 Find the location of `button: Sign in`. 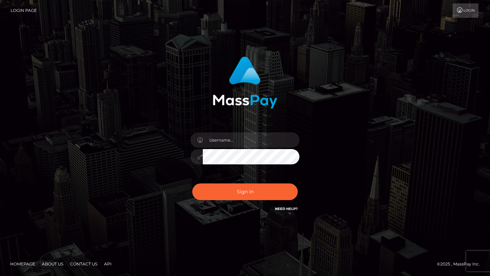

button: Sign in is located at coordinates (245, 192).